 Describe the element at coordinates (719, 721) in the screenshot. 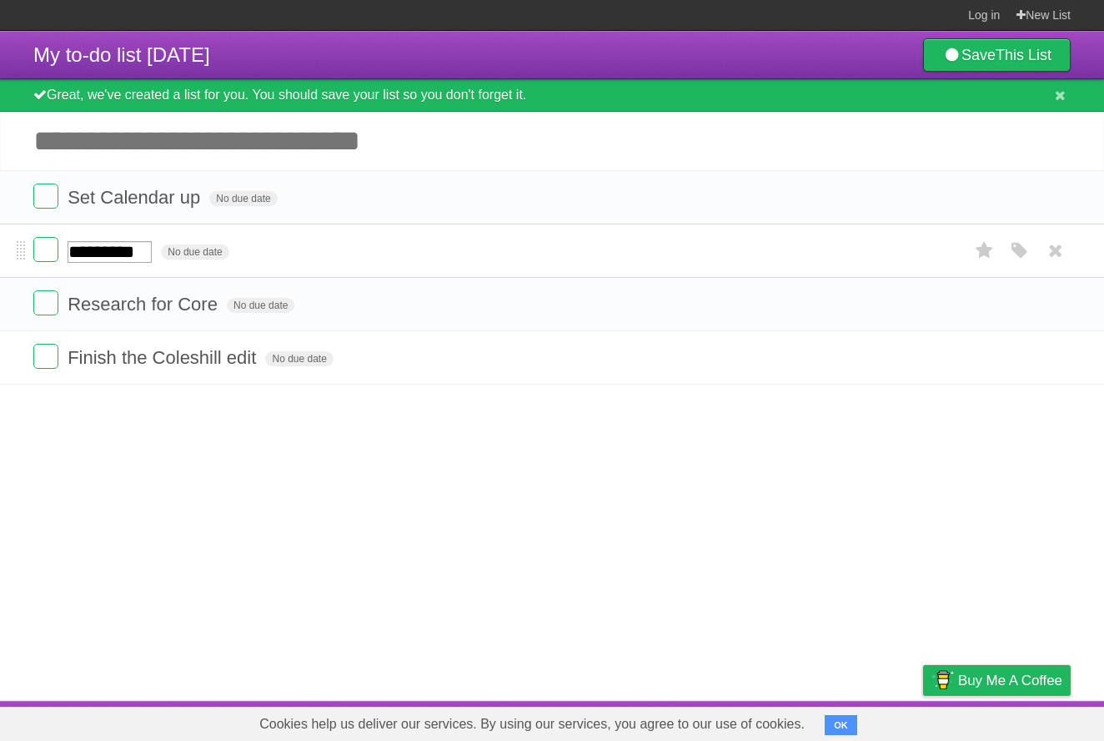

I see `a: About` at that location.